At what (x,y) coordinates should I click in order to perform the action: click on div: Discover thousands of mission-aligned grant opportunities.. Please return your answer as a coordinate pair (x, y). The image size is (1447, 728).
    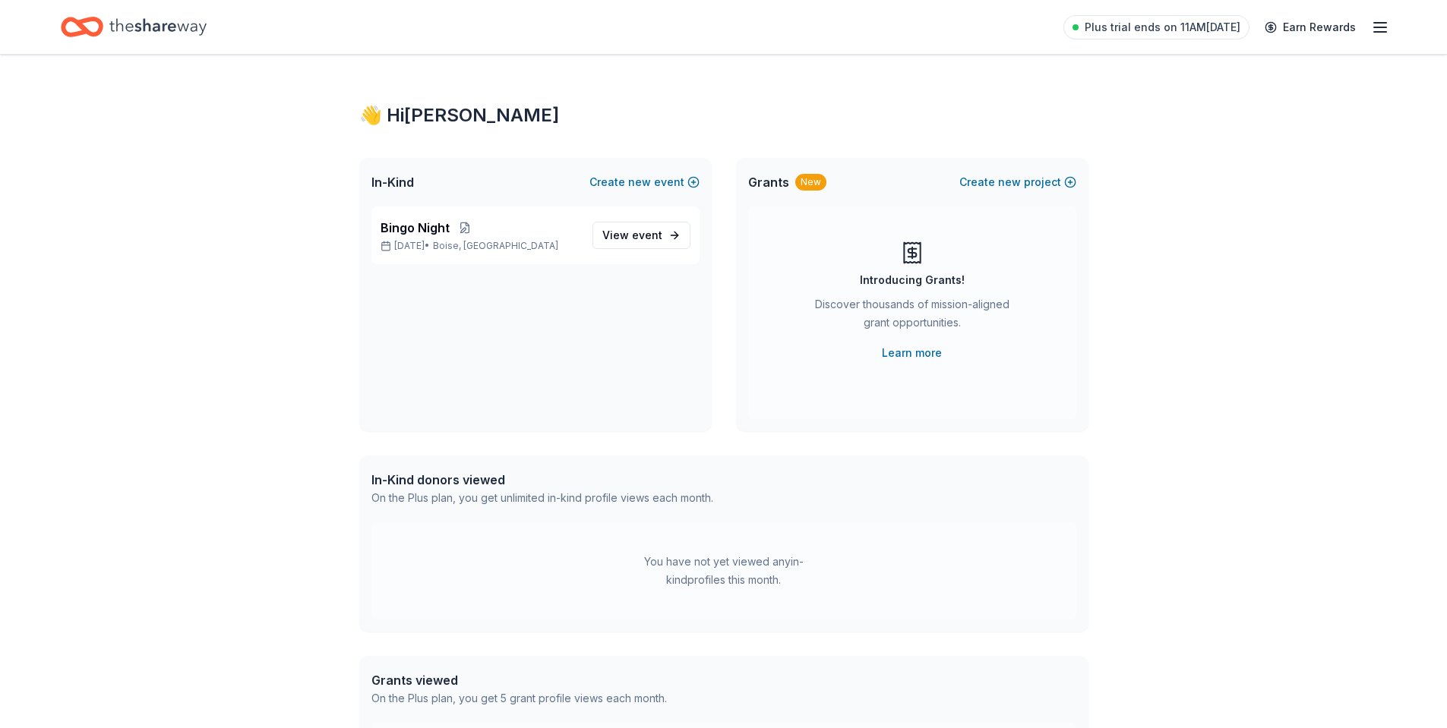
    Looking at the image, I should click on (912, 317).